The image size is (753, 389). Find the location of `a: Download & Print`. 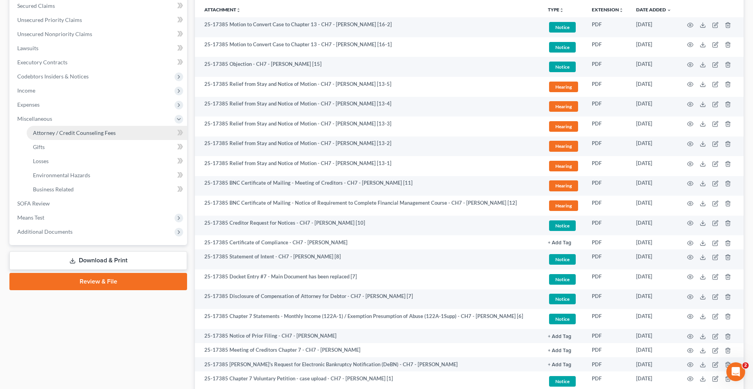

a: Download & Print is located at coordinates (98, 261).